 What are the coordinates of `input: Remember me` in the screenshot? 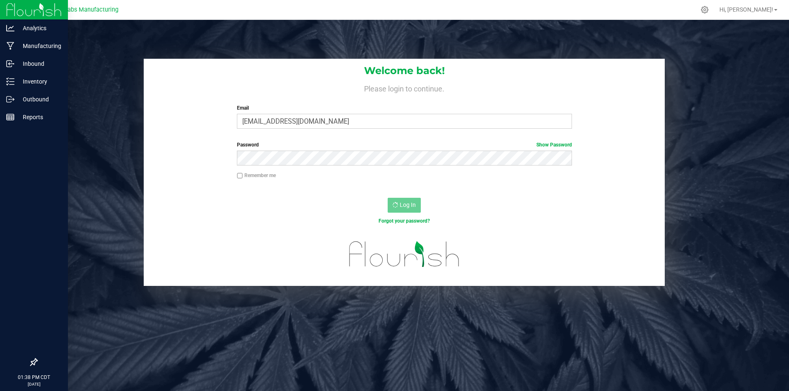 It's located at (240, 176).